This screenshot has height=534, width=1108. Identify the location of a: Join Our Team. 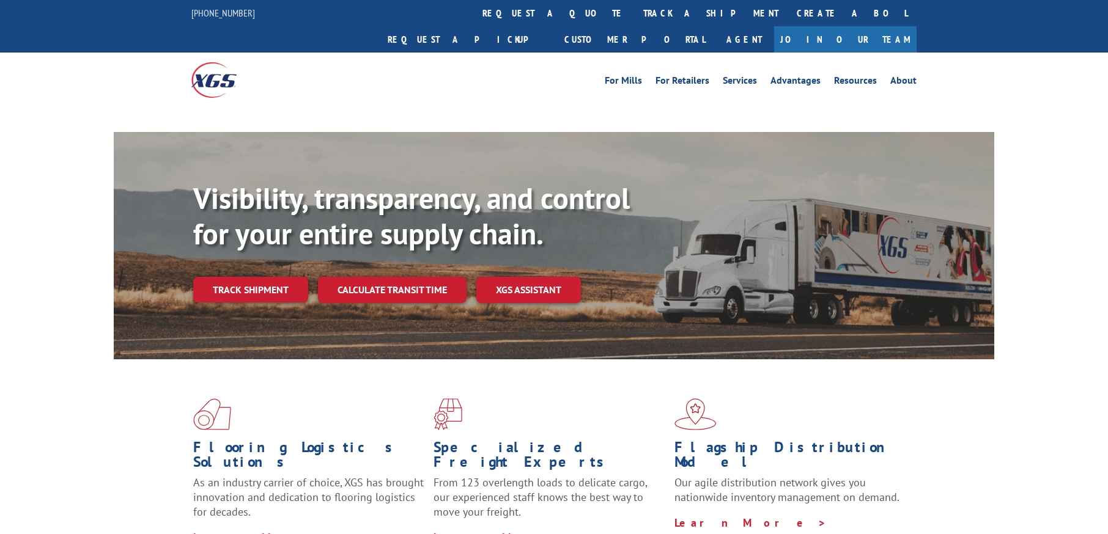
(845, 39).